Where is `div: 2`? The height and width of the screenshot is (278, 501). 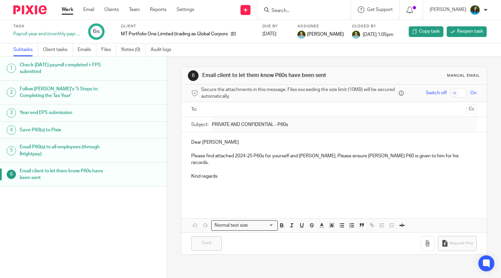 div: 2 is located at coordinates (11, 92).